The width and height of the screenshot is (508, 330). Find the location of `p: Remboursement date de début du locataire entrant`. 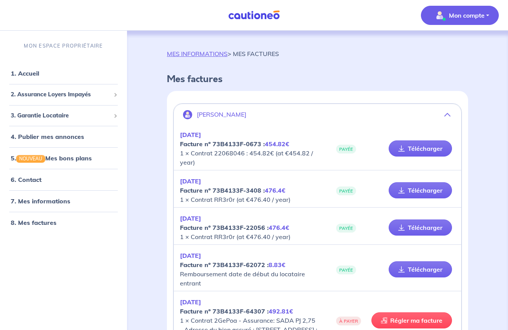

p: Remboursement date de début du locataire entrant is located at coordinates (249, 269).